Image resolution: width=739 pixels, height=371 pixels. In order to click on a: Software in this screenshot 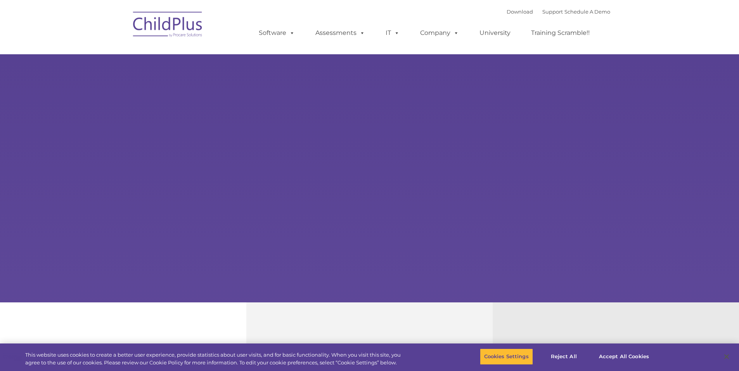, I will do `click(277, 33)`.